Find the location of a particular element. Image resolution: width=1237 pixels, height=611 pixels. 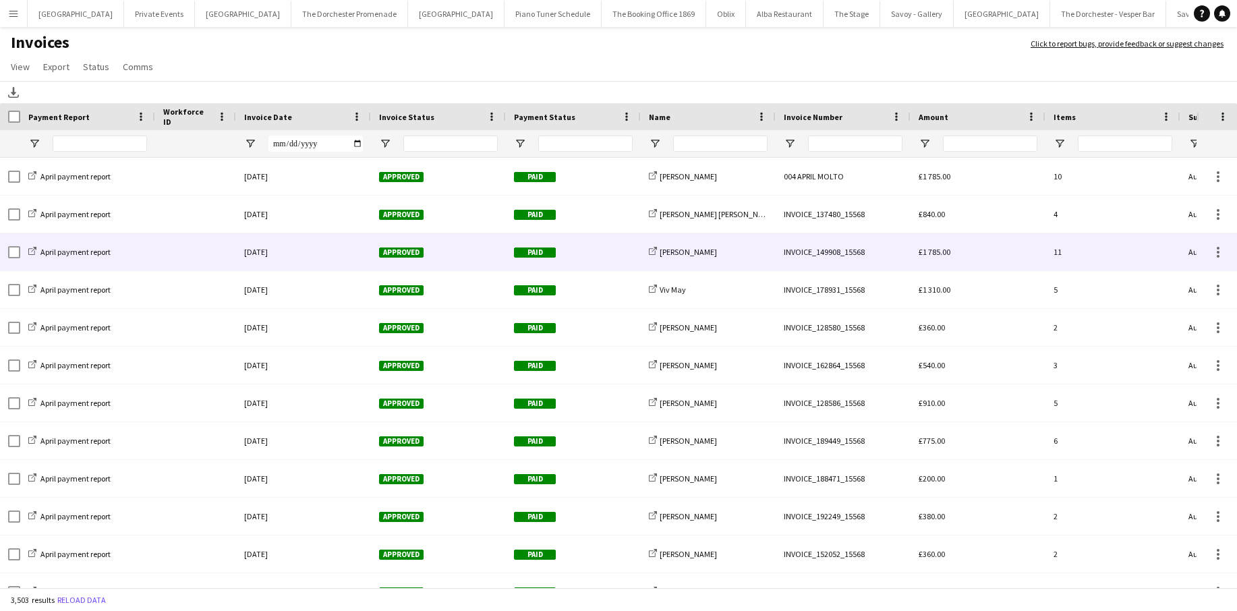

span: Invoice Number is located at coordinates (813, 117).